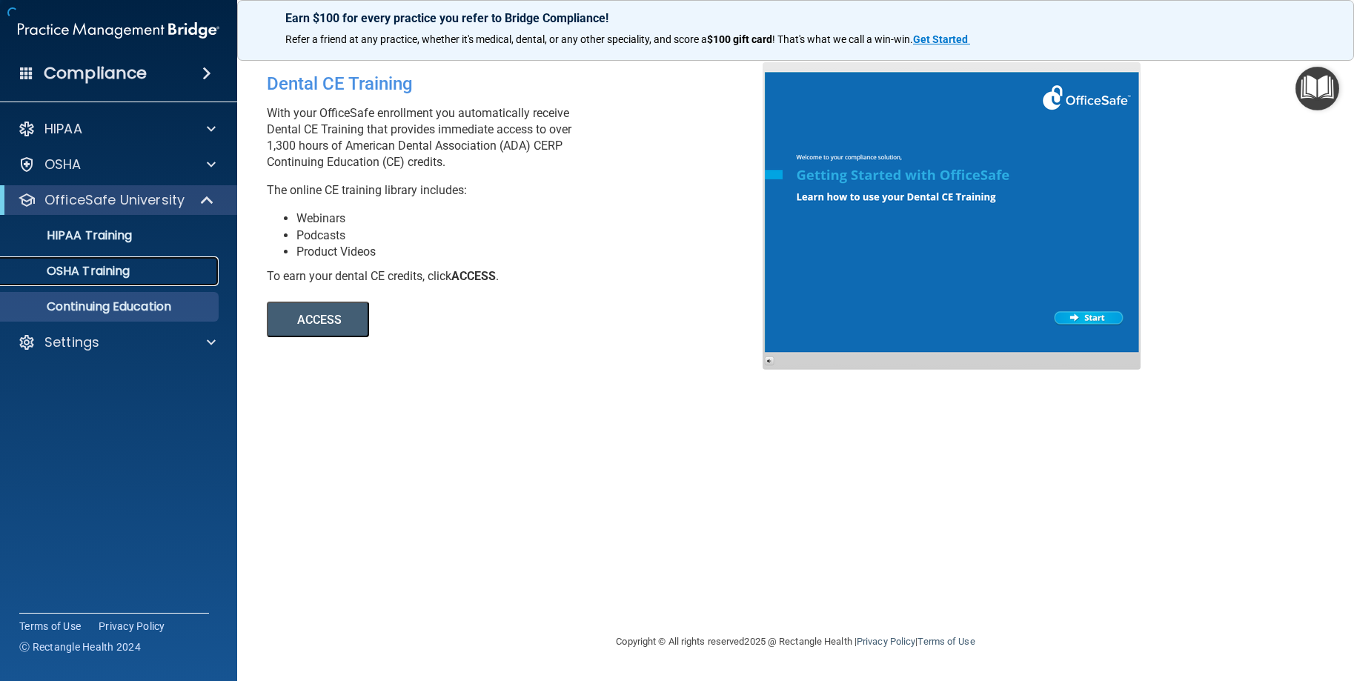 The width and height of the screenshot is (1354, 681). I want to click on span: Ⓒ Rectangle Health 2024, so click(80, 647).